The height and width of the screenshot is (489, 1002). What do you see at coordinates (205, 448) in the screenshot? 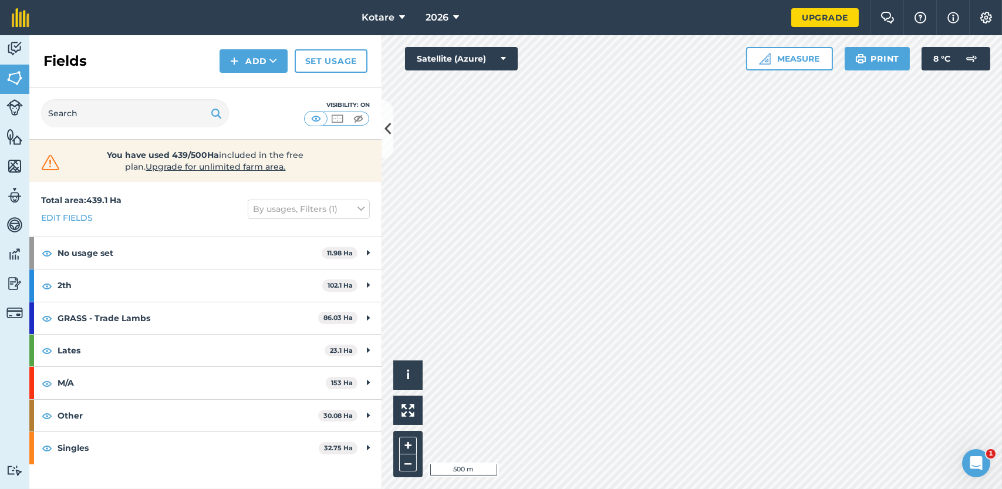
I see `div: Singles32.75 Ha` at bounding box center [205, 448].